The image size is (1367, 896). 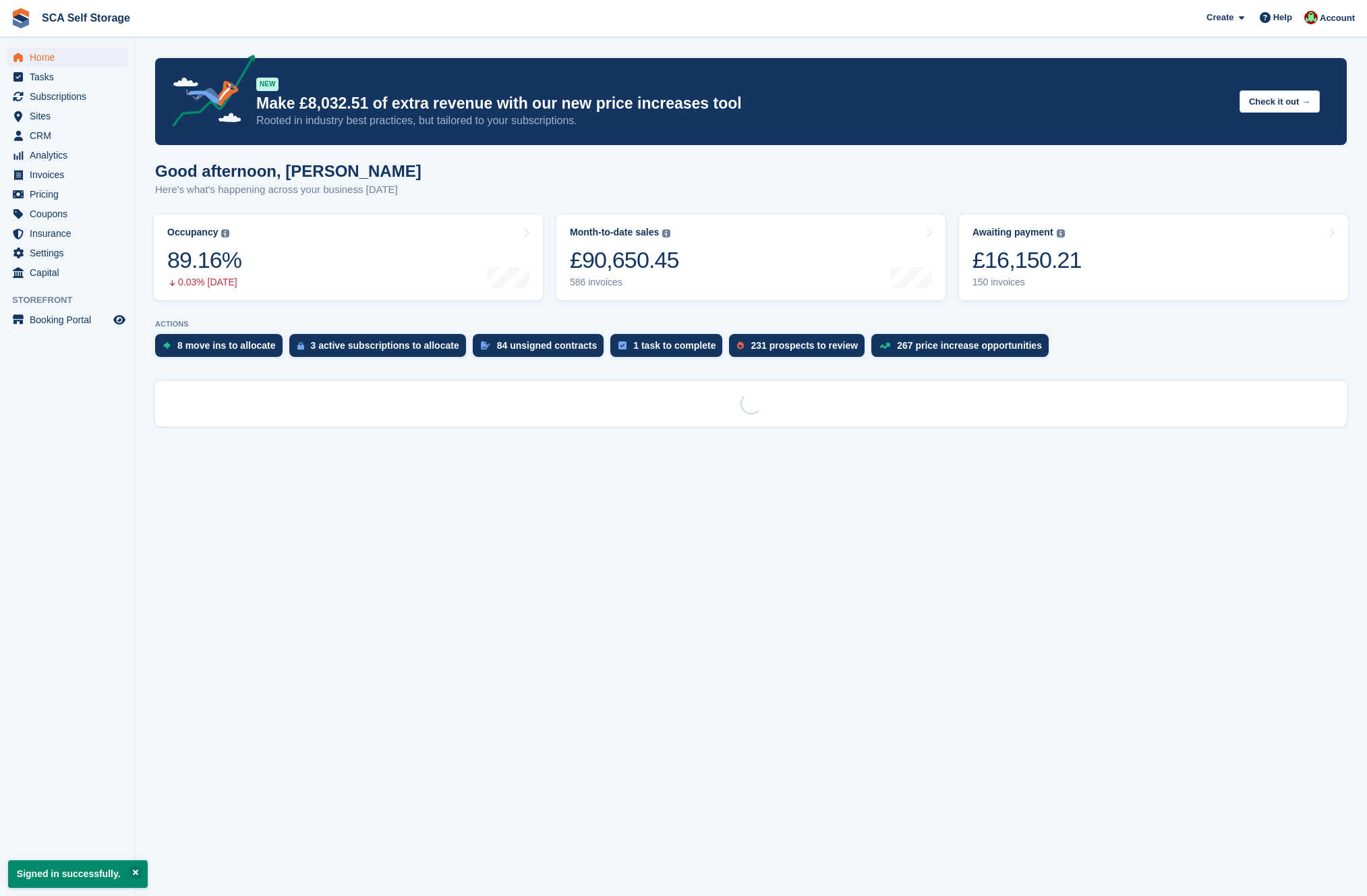 I want to click on button: Check it out →, so click(x=1279, y=101).